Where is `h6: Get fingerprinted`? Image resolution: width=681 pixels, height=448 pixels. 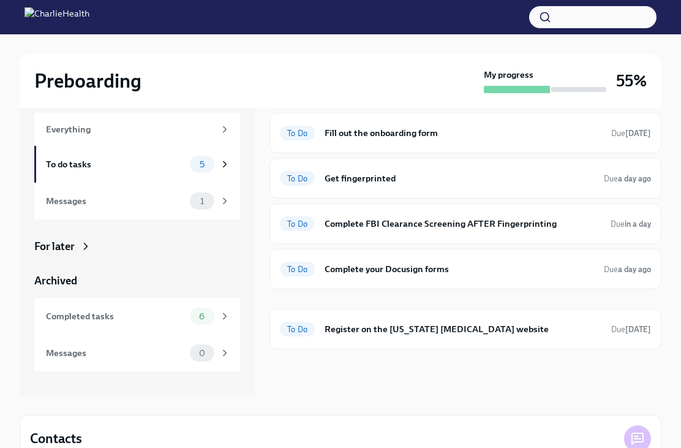
h6: Get fingerprinted is located at coordinates (459, 178).